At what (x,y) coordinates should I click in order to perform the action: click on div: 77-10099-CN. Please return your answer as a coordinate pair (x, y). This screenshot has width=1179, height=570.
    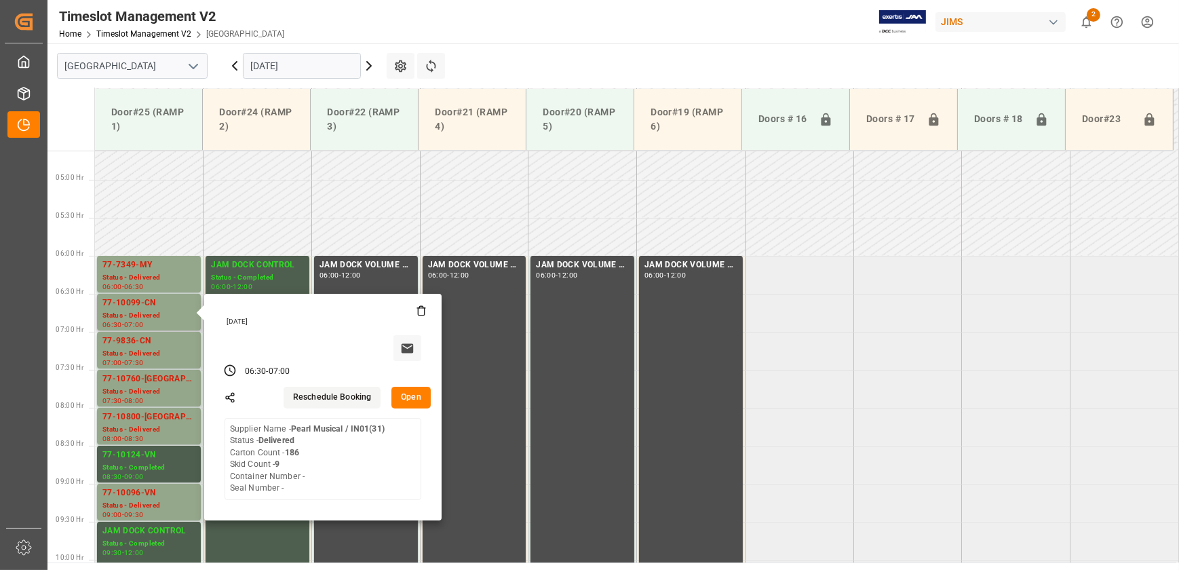
    Looking at the image, I should click on (149, 303).